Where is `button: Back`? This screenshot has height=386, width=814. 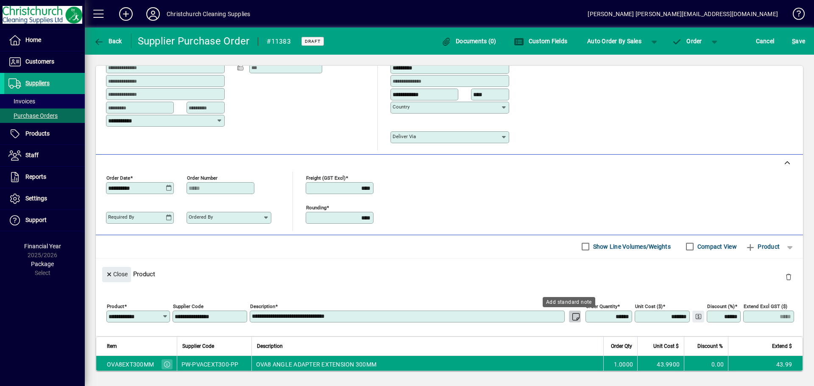
button: Back is located at coordinates (108, 41).